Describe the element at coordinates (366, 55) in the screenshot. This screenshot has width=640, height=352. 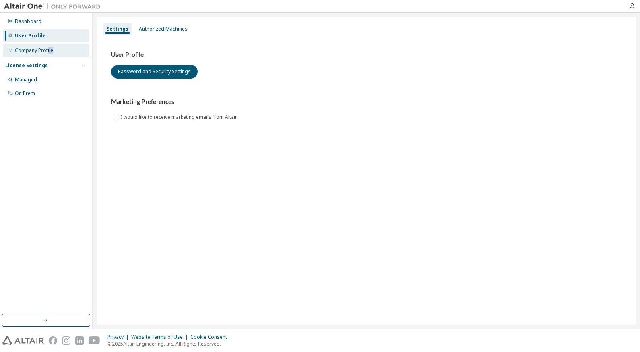
I see `h3: User Profile` at that location.